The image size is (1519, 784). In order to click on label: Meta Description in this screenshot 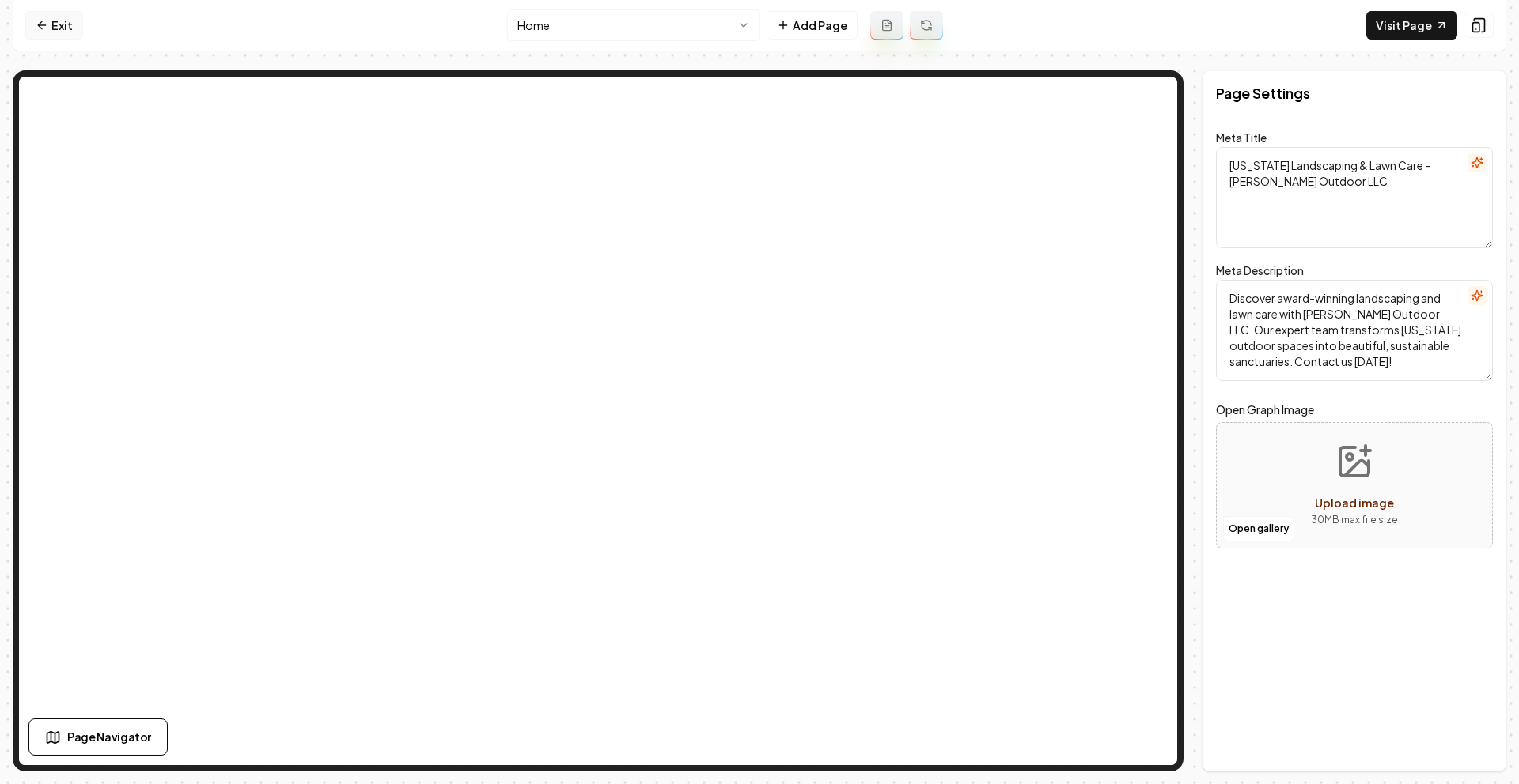, I will do `click(1260, 271)`.